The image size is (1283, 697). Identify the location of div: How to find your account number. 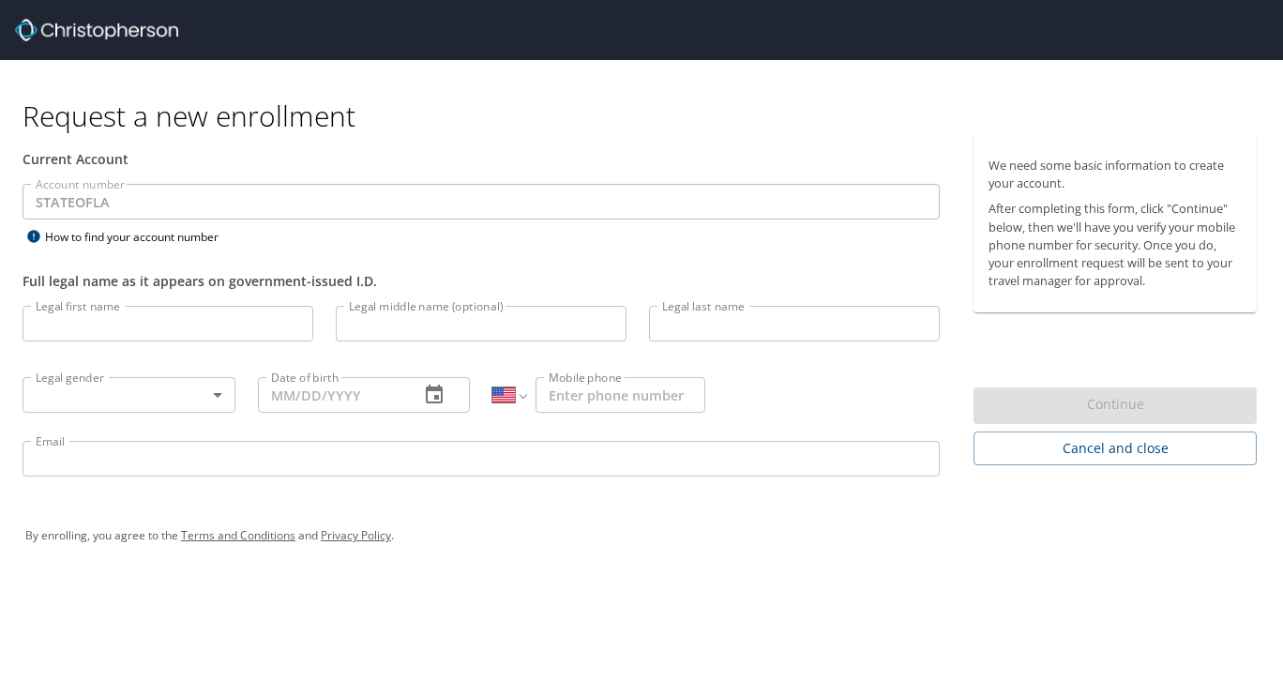
(140, 236).